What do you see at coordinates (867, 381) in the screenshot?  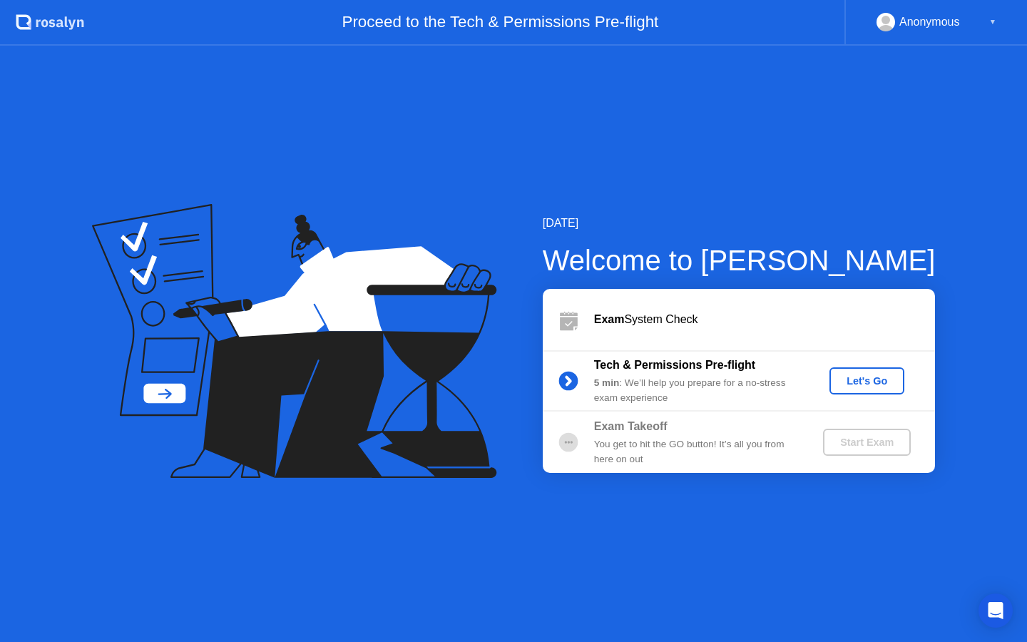 I see `button: Let's Go` at bounding box center [867, 381].